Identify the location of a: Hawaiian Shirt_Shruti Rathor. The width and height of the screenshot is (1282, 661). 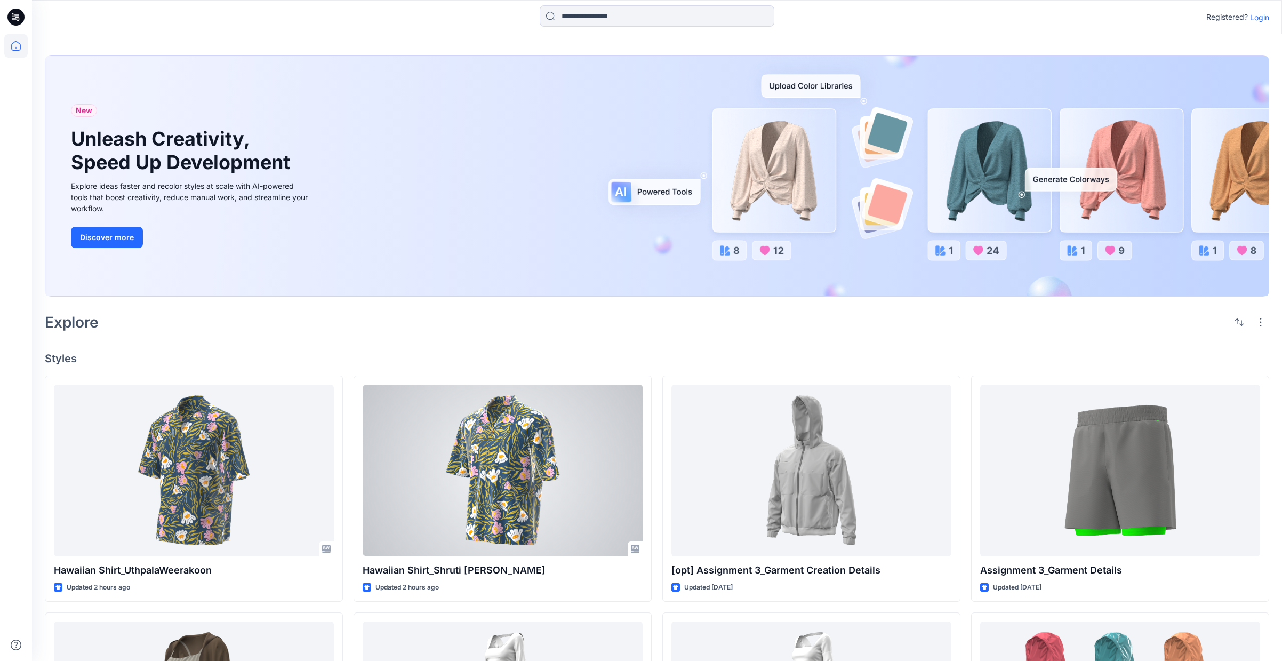
(502, 470).